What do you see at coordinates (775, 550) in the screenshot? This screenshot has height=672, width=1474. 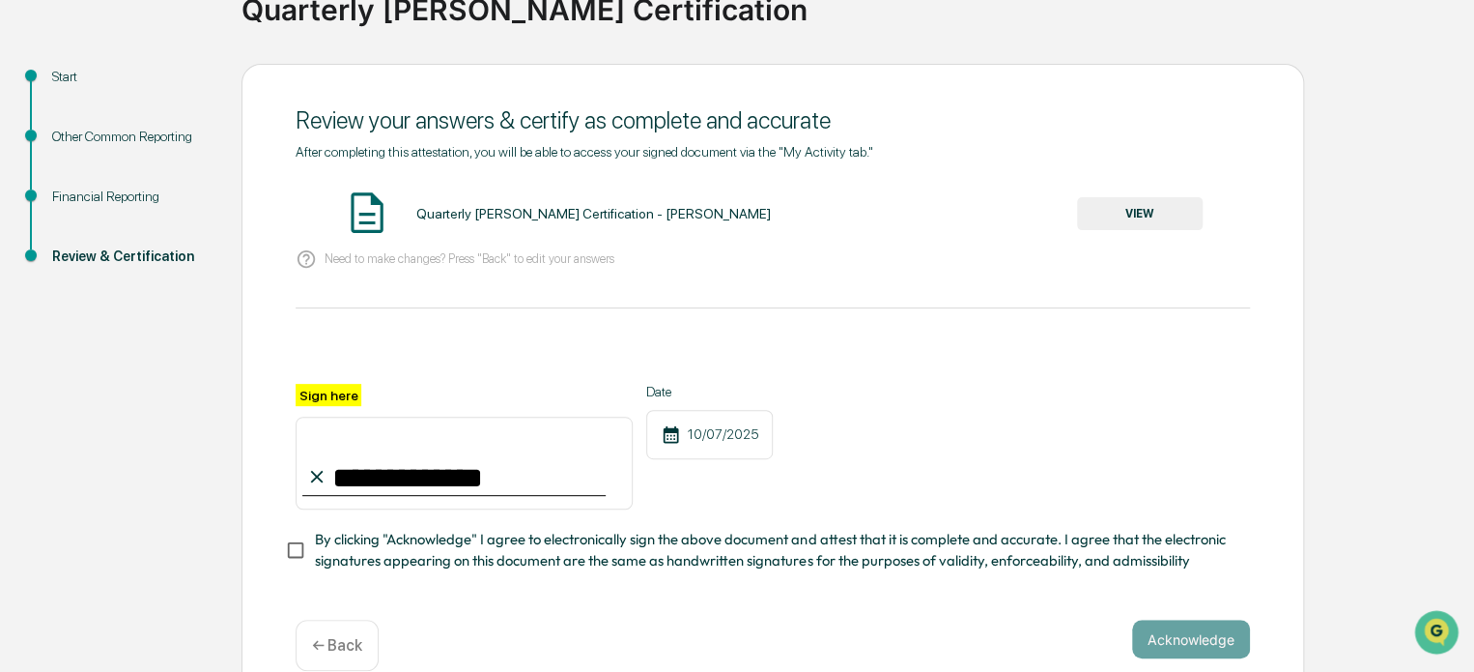 I see `span: By clicking "Acknowledge" I agree to electronically sign the above document and attest that it is...` at bounding box center [775, 550].